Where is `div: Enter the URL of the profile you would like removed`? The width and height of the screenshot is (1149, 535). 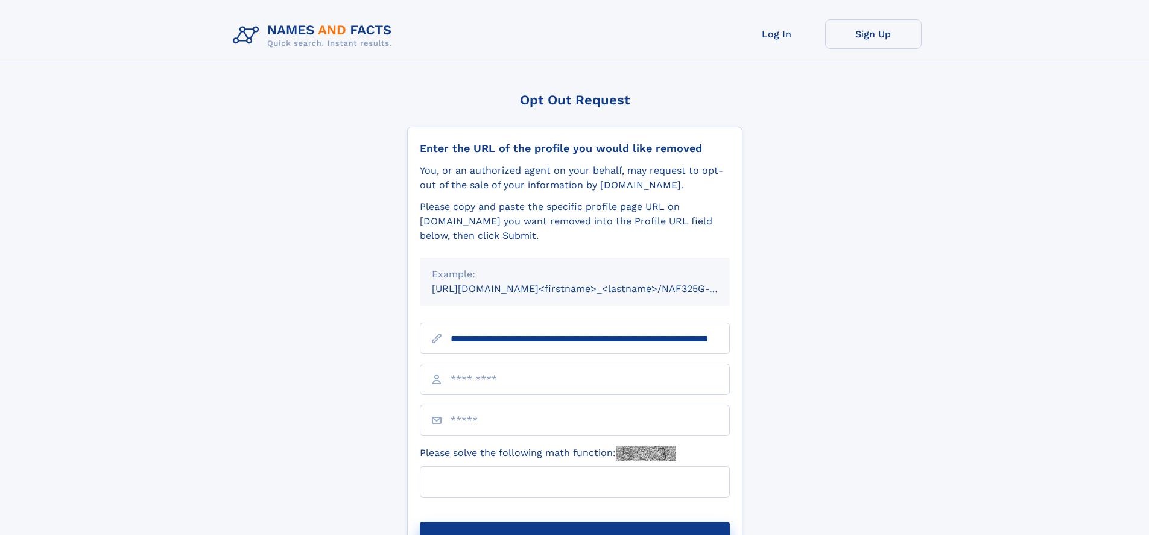
div: Enter the URL of the profile you would like removed is located at coordinates (575, 148).